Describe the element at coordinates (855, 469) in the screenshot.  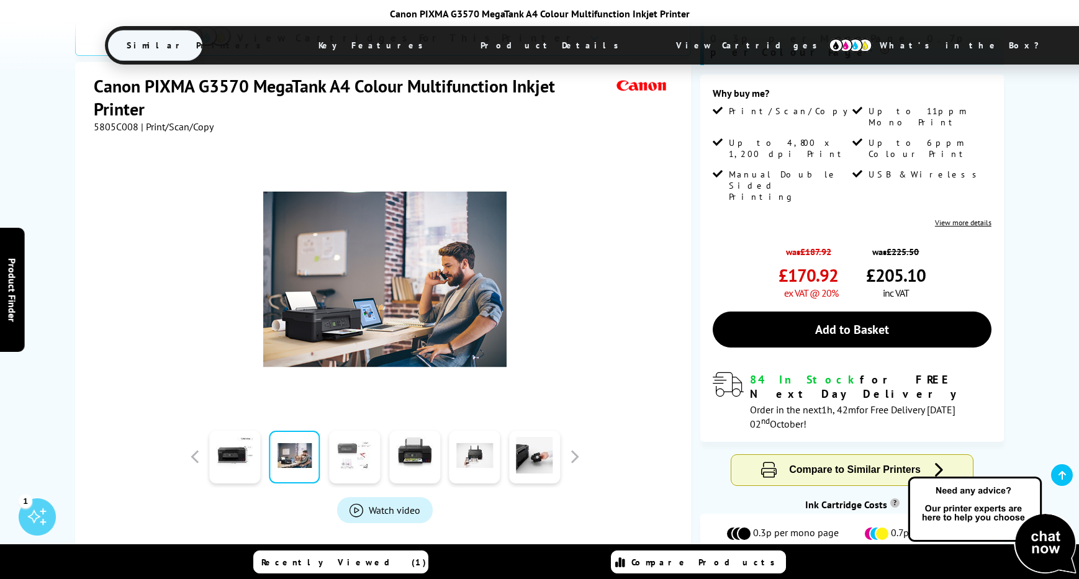
I see `span: Compare to Similar Printers` at that location.